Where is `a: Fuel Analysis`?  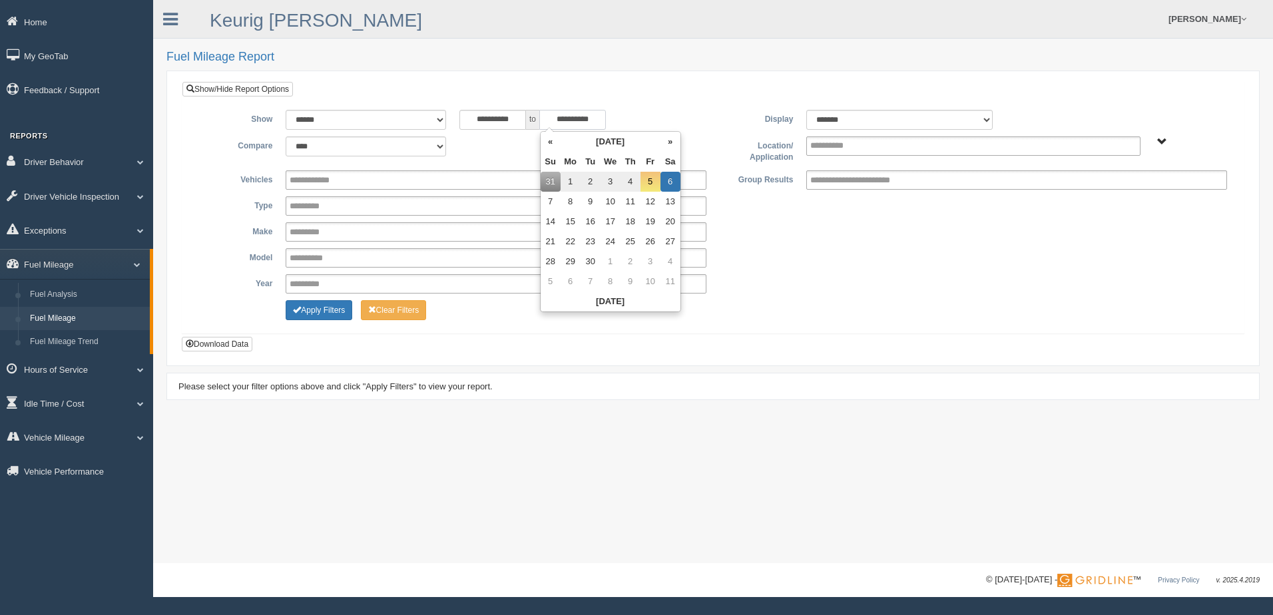
a: Fuel Analysis is located at coordinates (87, 295).